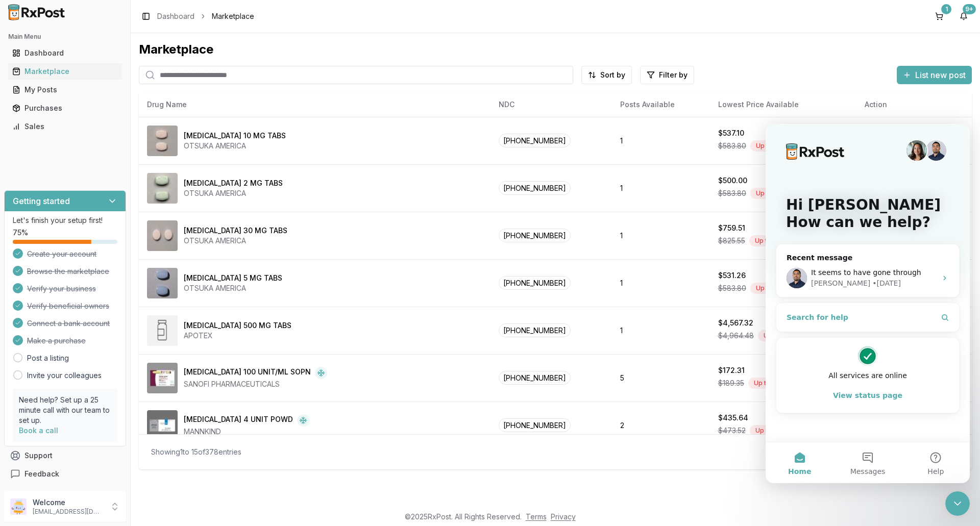 Image resolution: width=980 pixels, height=526 pixels. Describe the element at coordinates (733, 418) in the screenshot. I see `div: $435.64` at that location.